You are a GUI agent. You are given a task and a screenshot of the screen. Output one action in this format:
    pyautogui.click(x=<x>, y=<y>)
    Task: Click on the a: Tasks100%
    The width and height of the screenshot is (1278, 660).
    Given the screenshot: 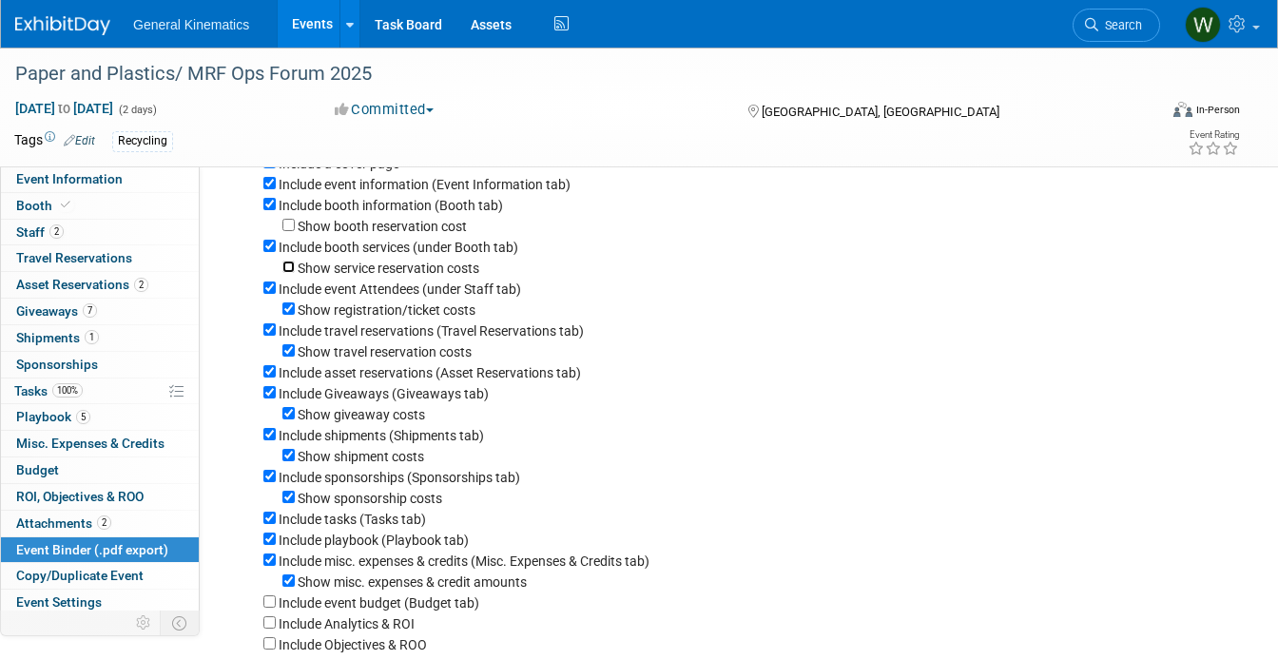 What is the action you would take?
    pyautogui.click(x=100, y=391)
    